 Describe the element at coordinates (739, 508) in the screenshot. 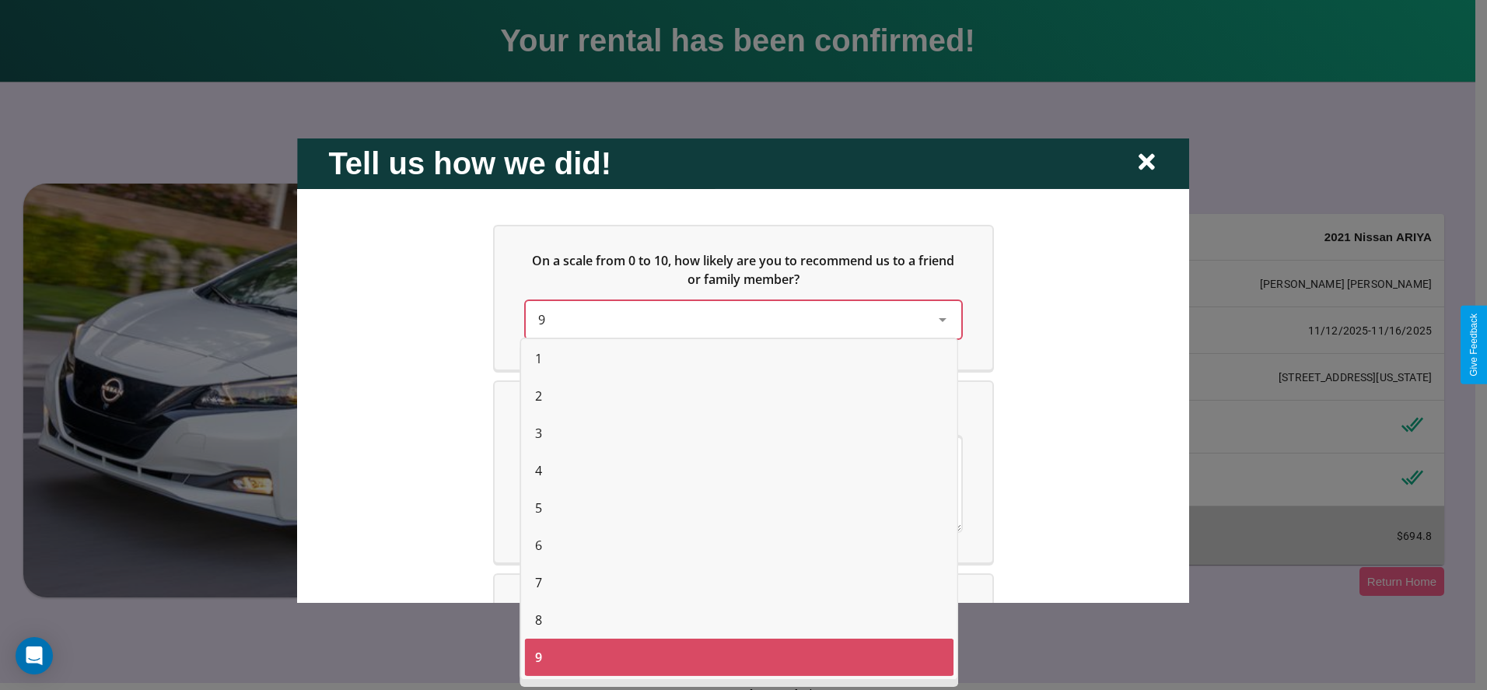

I see `div: 5` at that location.